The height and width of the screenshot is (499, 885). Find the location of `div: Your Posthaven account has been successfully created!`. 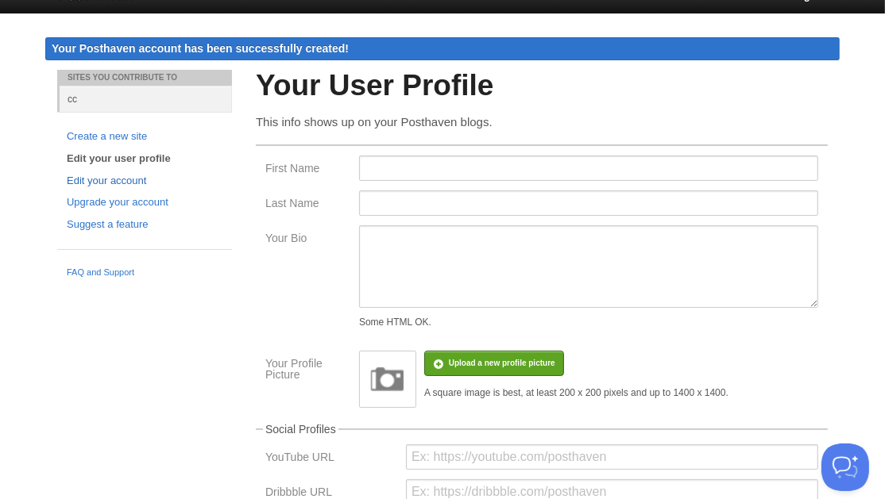

div: Your Posthaven account has been successfully created! is located at coordinates (442, 48).